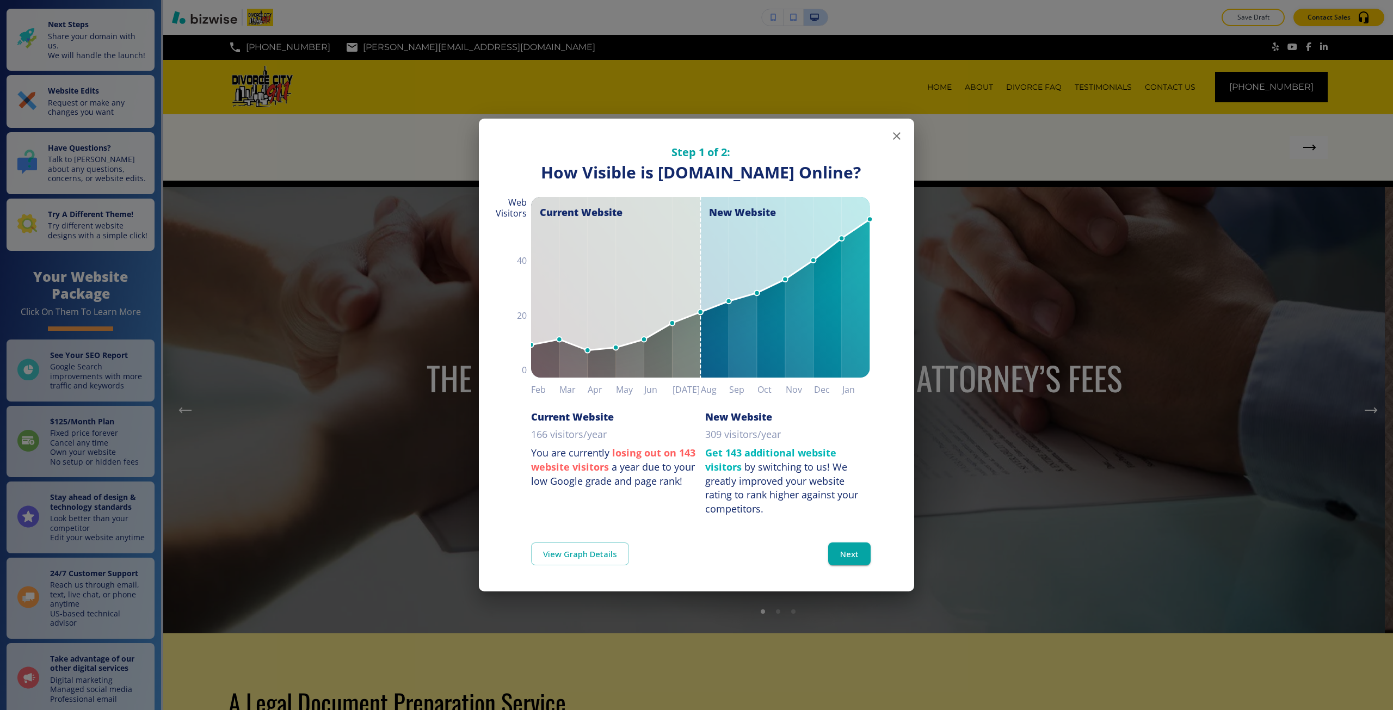 Image resolution: width=1393 pixels, height=710 pixels. I want to click on p: You are currently a year due to your low Google grade and page rank!, so click(614, 467).